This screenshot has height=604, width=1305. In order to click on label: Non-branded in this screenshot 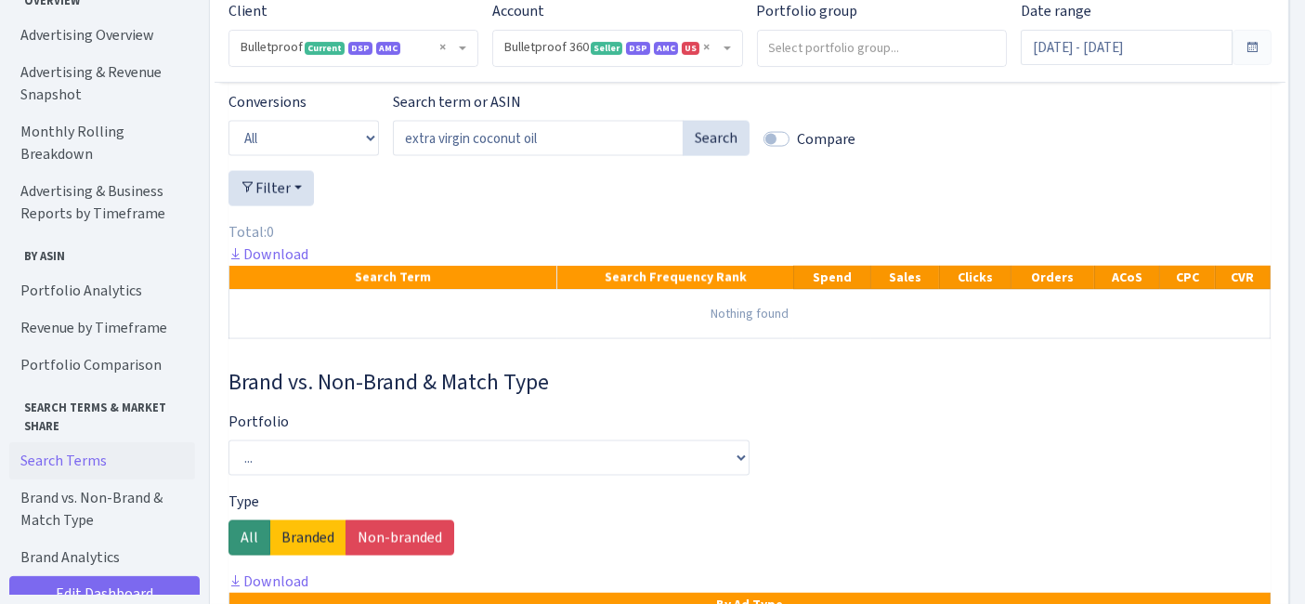, I will do `click(399, 538)`.